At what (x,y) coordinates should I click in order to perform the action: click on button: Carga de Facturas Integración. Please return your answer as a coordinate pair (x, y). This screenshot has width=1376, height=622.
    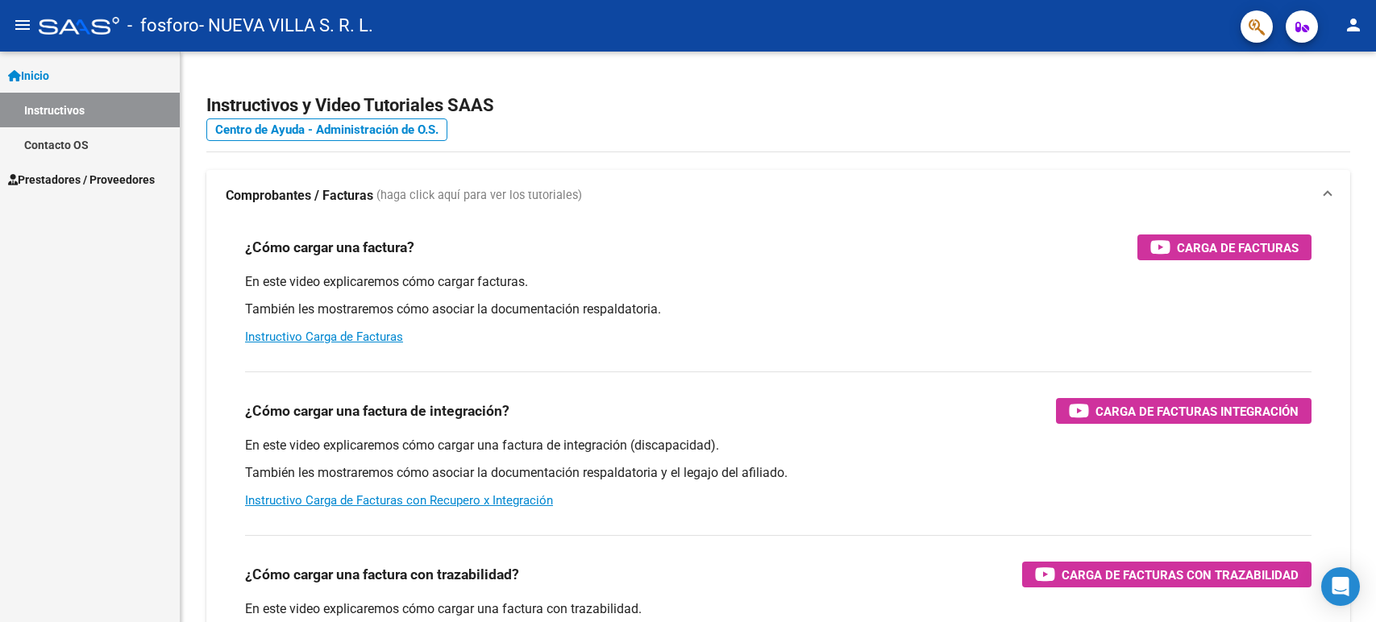
    Looking at the image, I should click on (1184, 411).